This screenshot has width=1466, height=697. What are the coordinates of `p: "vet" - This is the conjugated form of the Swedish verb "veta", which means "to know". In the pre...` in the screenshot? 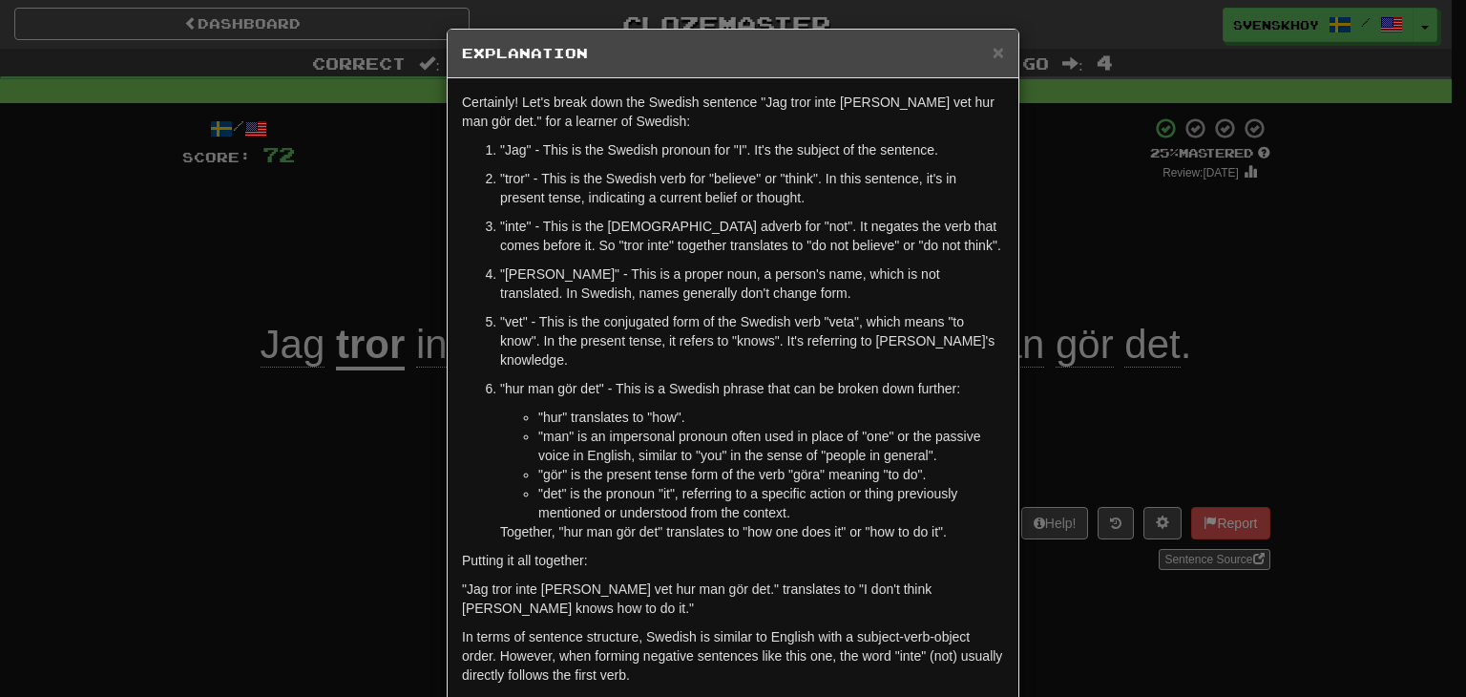 It's located at (752, 341).